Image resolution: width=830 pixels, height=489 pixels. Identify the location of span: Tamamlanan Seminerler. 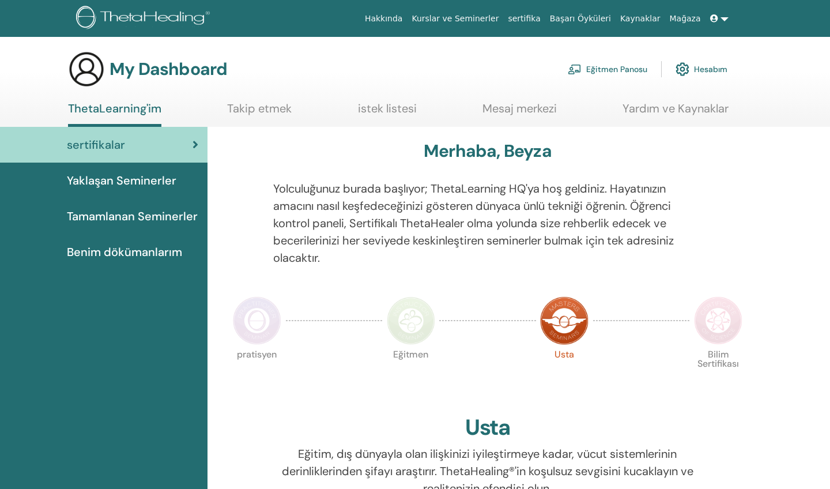
(132, 216).